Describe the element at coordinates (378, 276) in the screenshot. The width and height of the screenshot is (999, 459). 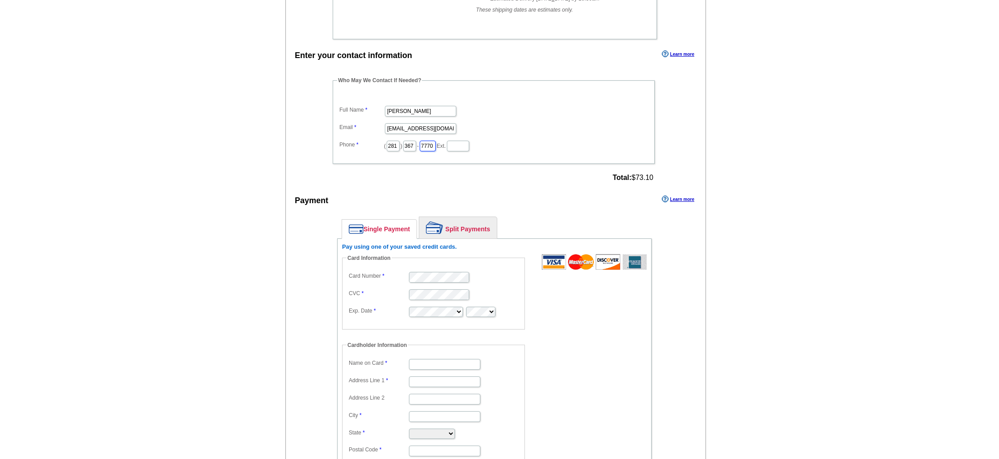
I see `label: Card Number` at that location.